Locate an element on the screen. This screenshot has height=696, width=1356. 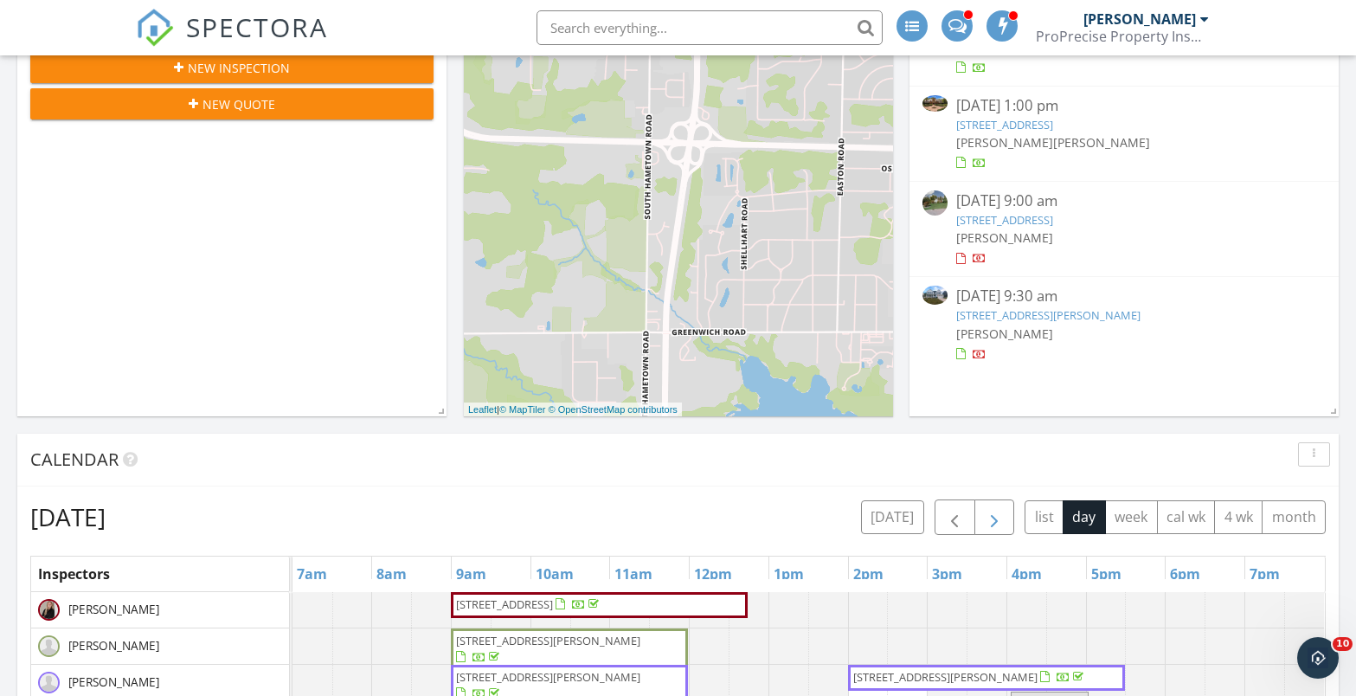
img: 9558454%2Freports%2F5d024a99-985b-40d5-a2e7-224eb34c85e5%2Fcover_photos%2F8KNxRvzwo6slmsIUoO3h%2F... is located at coordinates (935, 295).